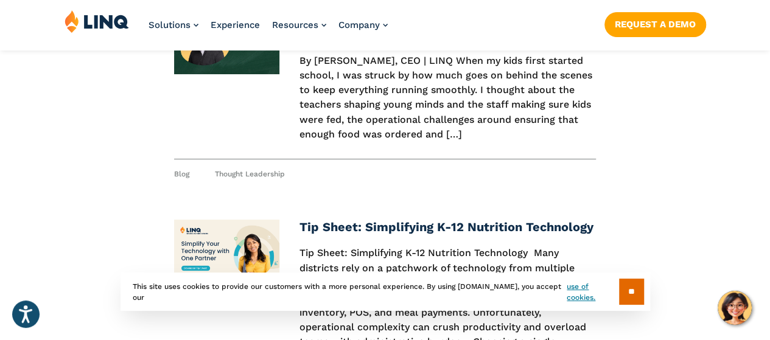  What do you see at coordinates (235, 25) in the screenshot?
I see `span: Experience` at bounding box center [235, 25].